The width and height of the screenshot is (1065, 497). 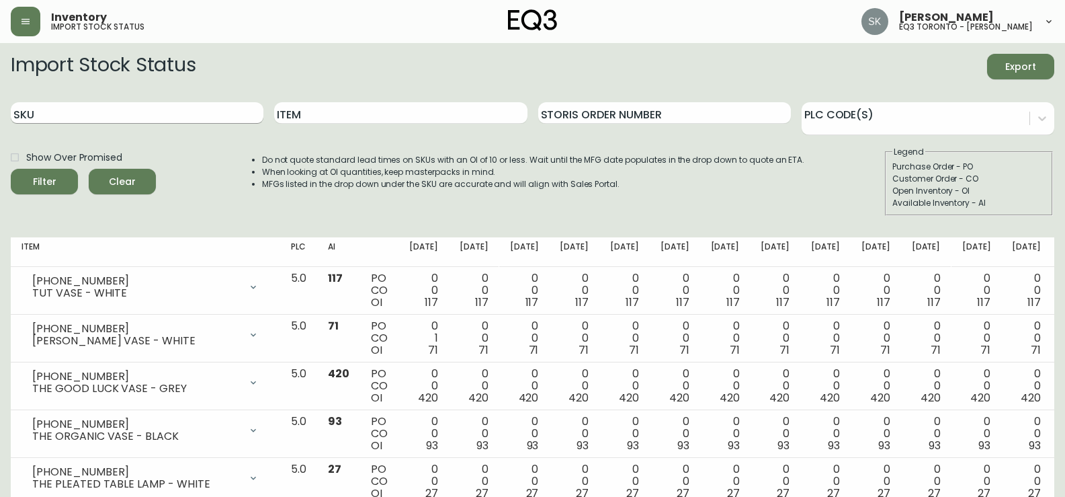 I want to click on span: 27, so click(x=335, y=468).